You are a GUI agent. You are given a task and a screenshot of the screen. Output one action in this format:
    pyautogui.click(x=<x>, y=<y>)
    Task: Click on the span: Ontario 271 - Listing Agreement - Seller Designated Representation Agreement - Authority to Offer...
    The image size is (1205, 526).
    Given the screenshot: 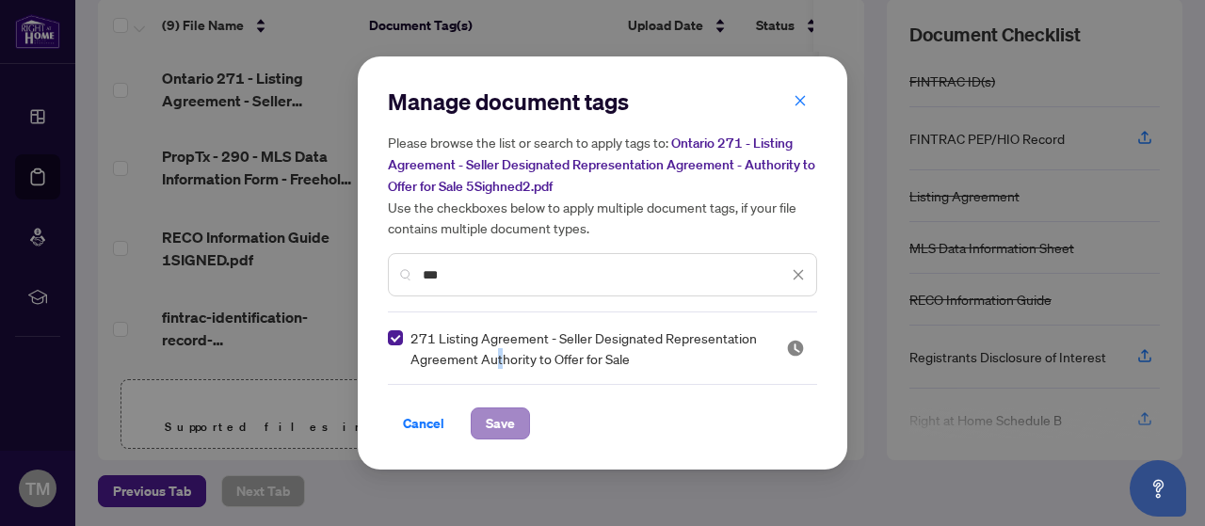 What is the action you would take?
    pyautogui.click(x=602, y=165)
    